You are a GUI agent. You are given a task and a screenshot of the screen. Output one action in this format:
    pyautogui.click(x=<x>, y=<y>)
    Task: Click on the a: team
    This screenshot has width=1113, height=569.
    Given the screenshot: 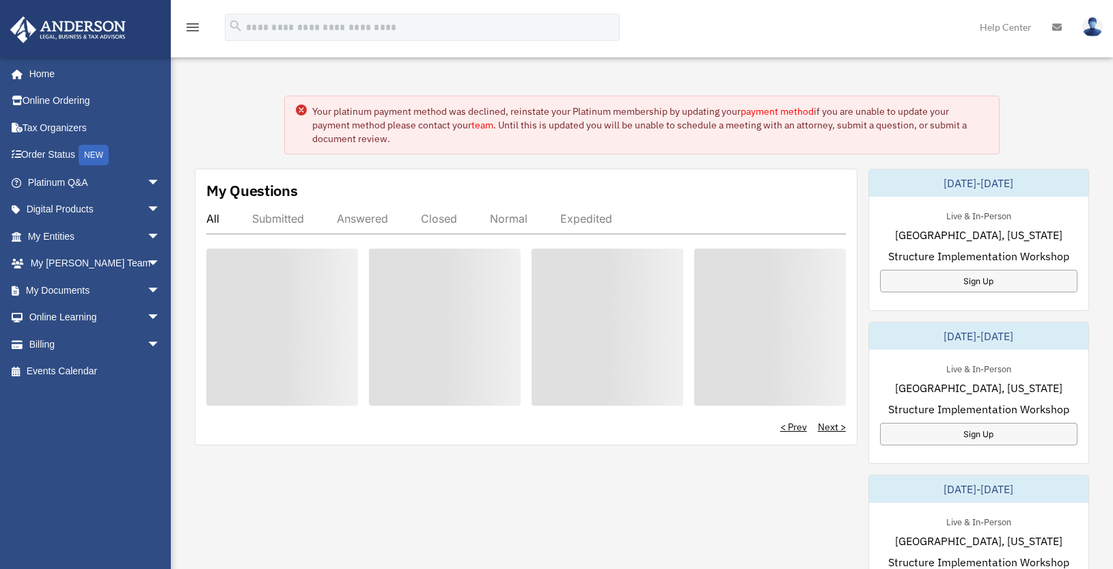 What is the action you would take?
    pyautogui.click(x=482, y=125)
    